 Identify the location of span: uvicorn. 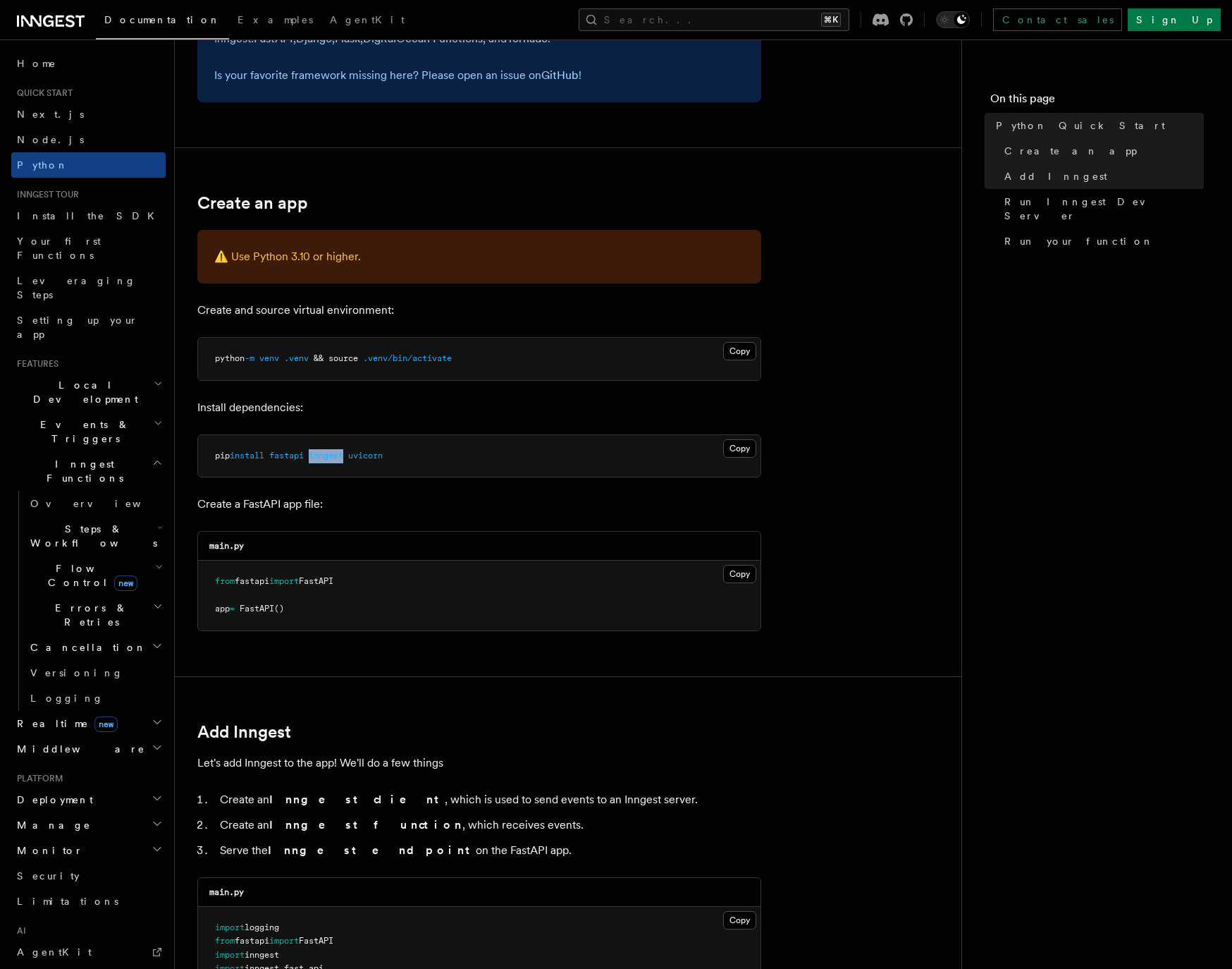
(365, 455).